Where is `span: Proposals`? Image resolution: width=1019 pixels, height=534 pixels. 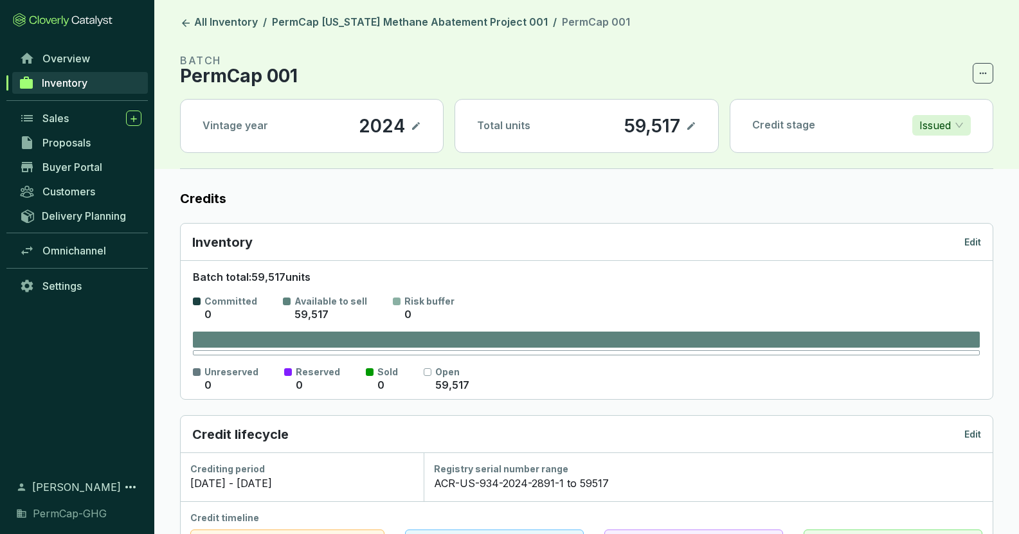 span: Proposals is located at coordinates (66, 143).